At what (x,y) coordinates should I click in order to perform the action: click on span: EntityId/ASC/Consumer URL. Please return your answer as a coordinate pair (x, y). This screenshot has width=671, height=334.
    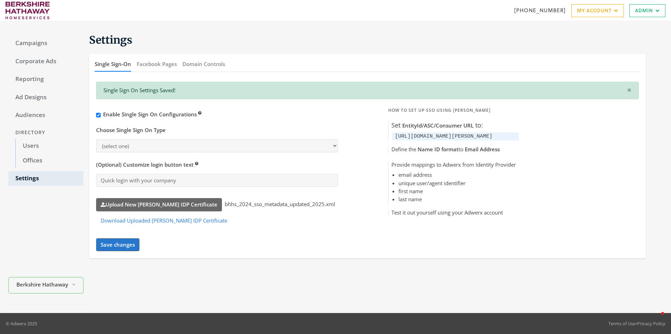
    Looking at the image, I should click on (438, 125).